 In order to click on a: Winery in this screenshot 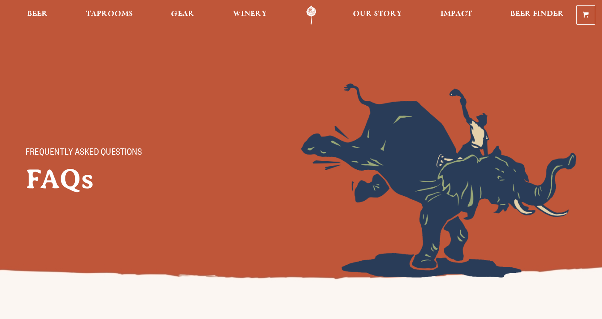, I will do `click(250, 15)`.